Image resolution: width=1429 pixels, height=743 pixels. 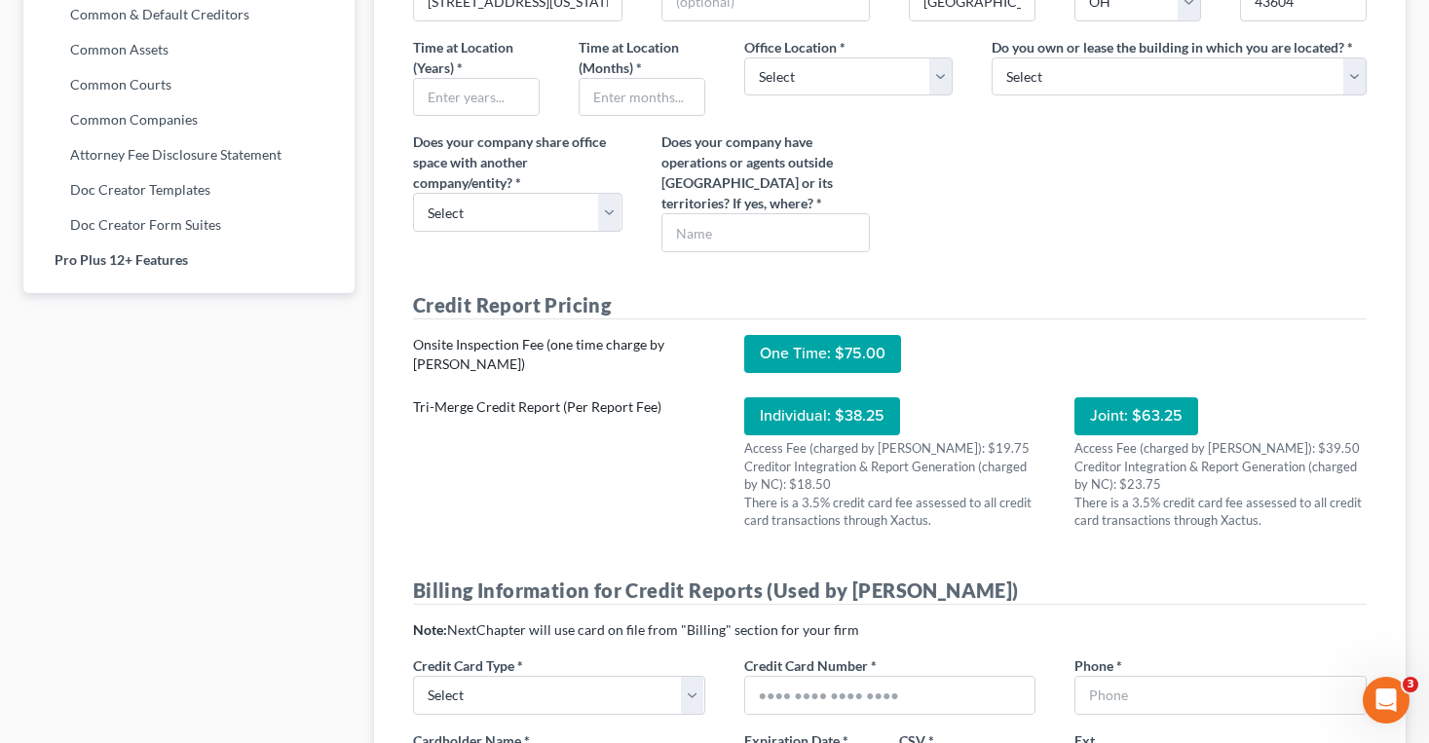 What do you see at coordinates (1411, 685) in the screenshot?
I see `span: 3` at bounding box center [1411, 685].